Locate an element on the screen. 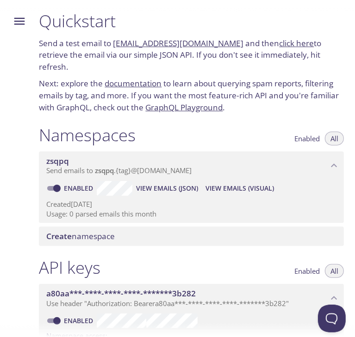 The height and width of the screenshot is (337, 355). button: View Emails (Visual) is located at coordinates (239, 189).